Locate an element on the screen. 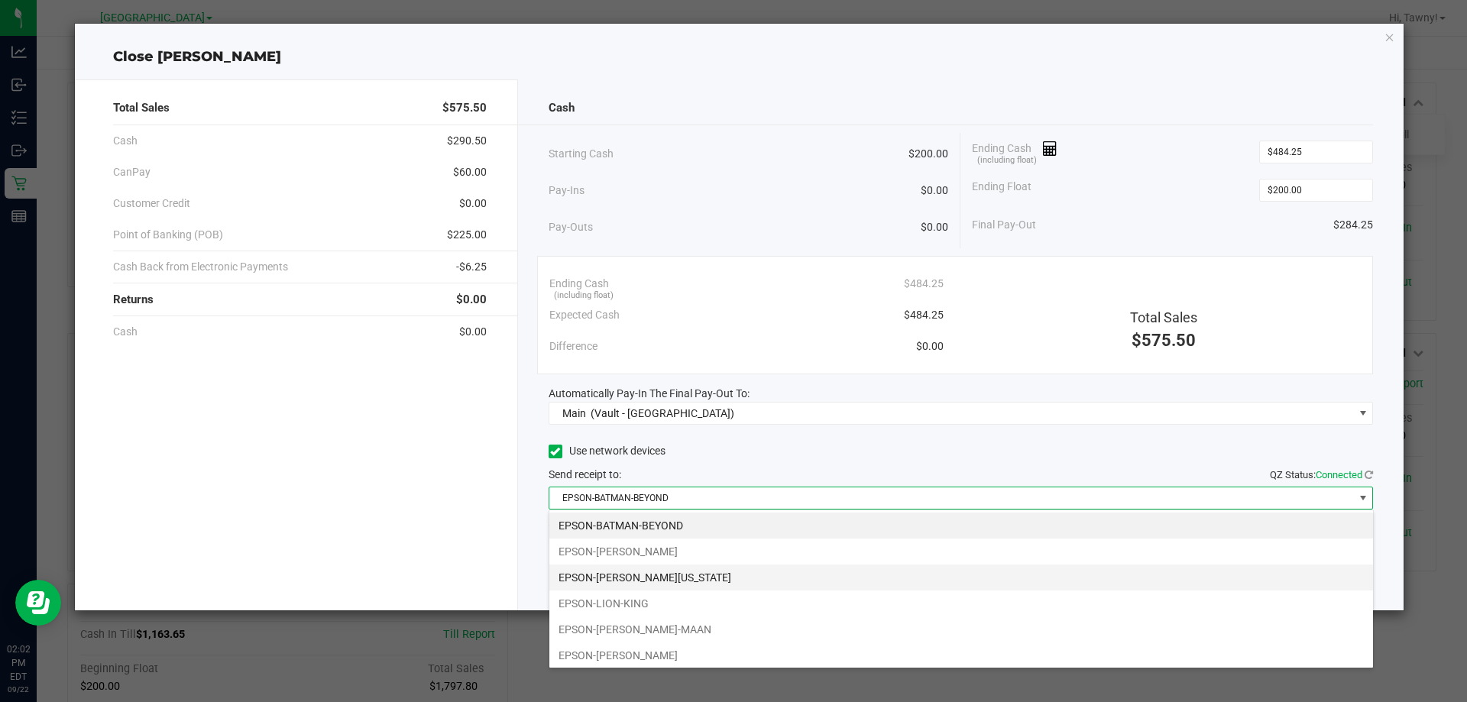  span: Connected is located at coordinates (1339, 475).